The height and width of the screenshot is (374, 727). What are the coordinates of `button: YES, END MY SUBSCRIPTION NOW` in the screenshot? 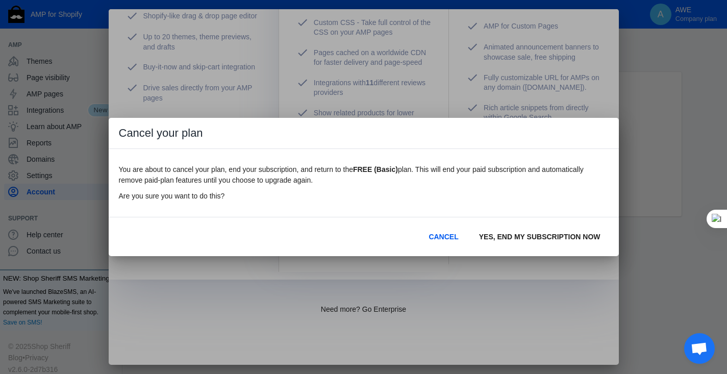 It's located at (540, 237).